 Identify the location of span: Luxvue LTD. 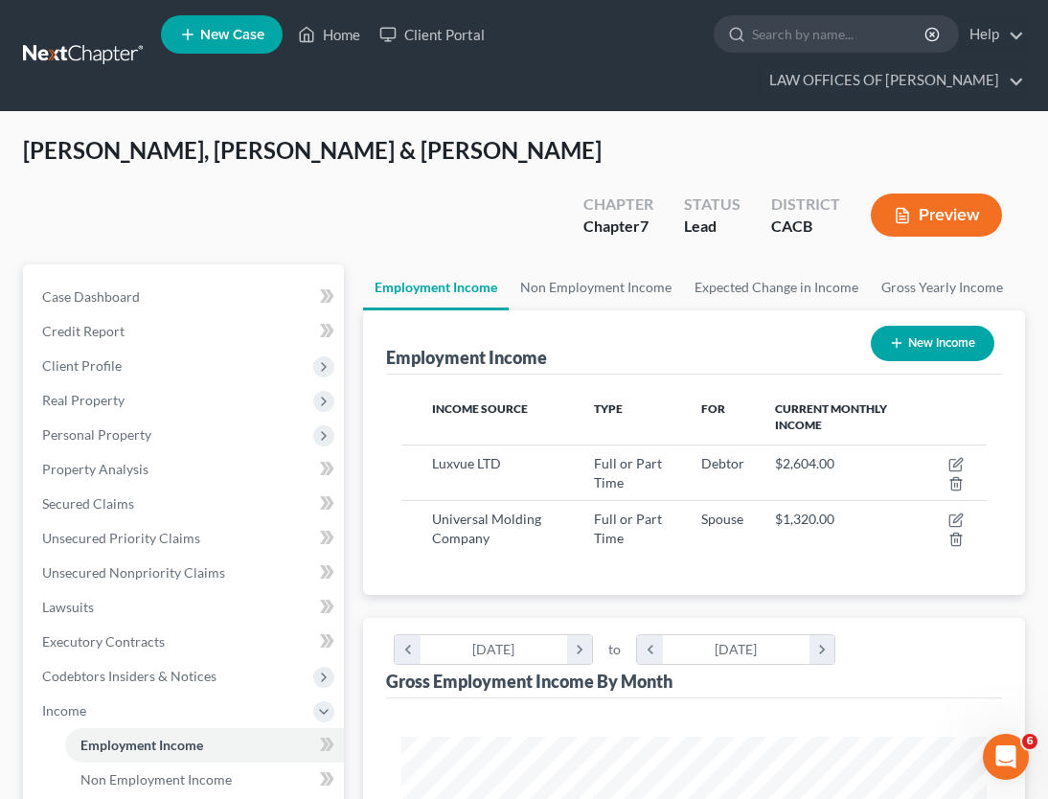
(466, 463).